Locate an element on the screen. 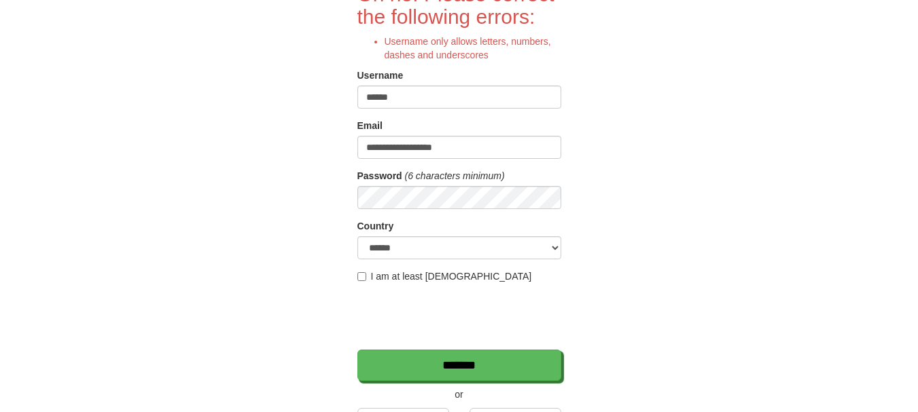 Image resolution: width=918 pixels, height=412 pixels. p: or is located at coordinates (459, 395).